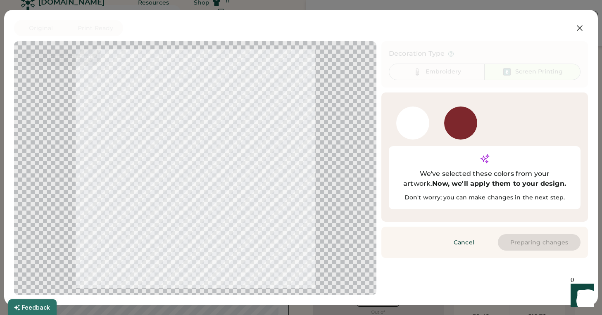 This screenshot has height=315, width=602. I want to click on div: We've selected these colors from your artwork., so click(485, 179).